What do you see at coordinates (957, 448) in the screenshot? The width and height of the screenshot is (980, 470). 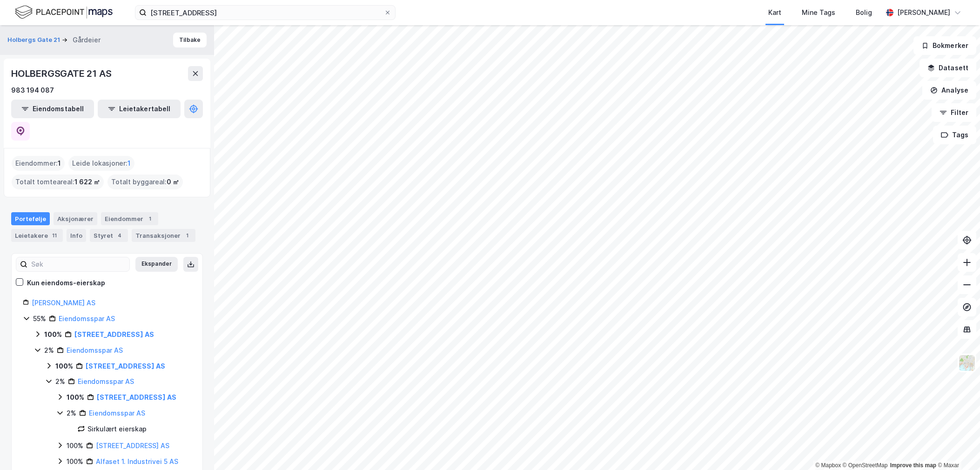 I see `div: Kontrollprogram for chat` at bounding box center [957, 448].